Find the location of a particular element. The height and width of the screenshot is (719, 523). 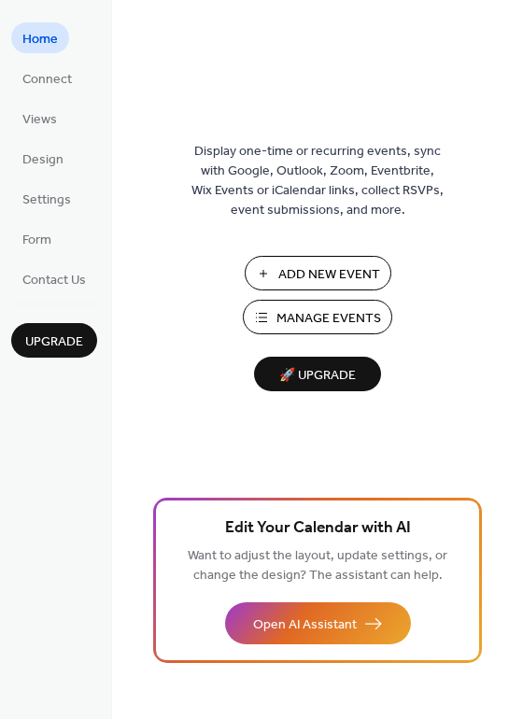

a: Connect is located at coordinates (47, 77).